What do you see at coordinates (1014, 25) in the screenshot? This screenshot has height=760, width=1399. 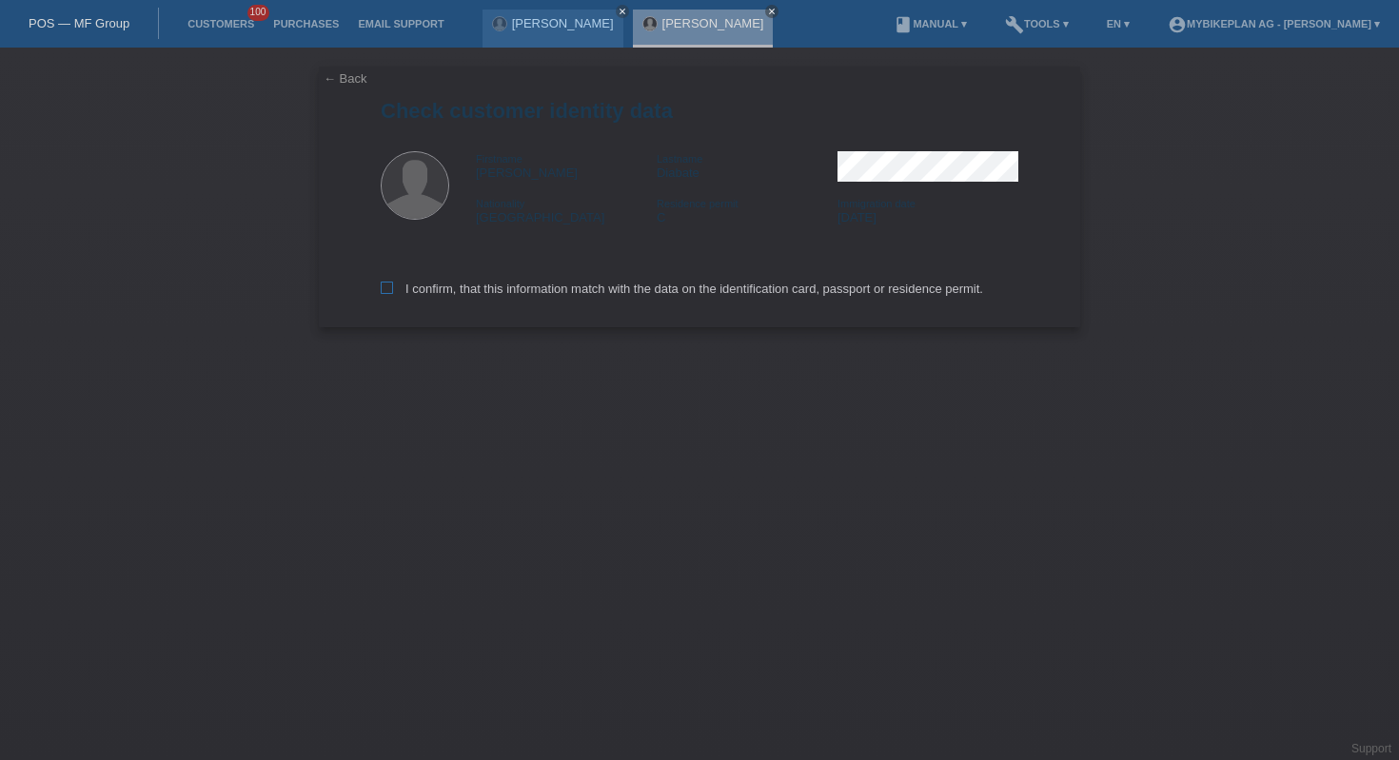 I see `i: build` at bounding box center [1014, 25].